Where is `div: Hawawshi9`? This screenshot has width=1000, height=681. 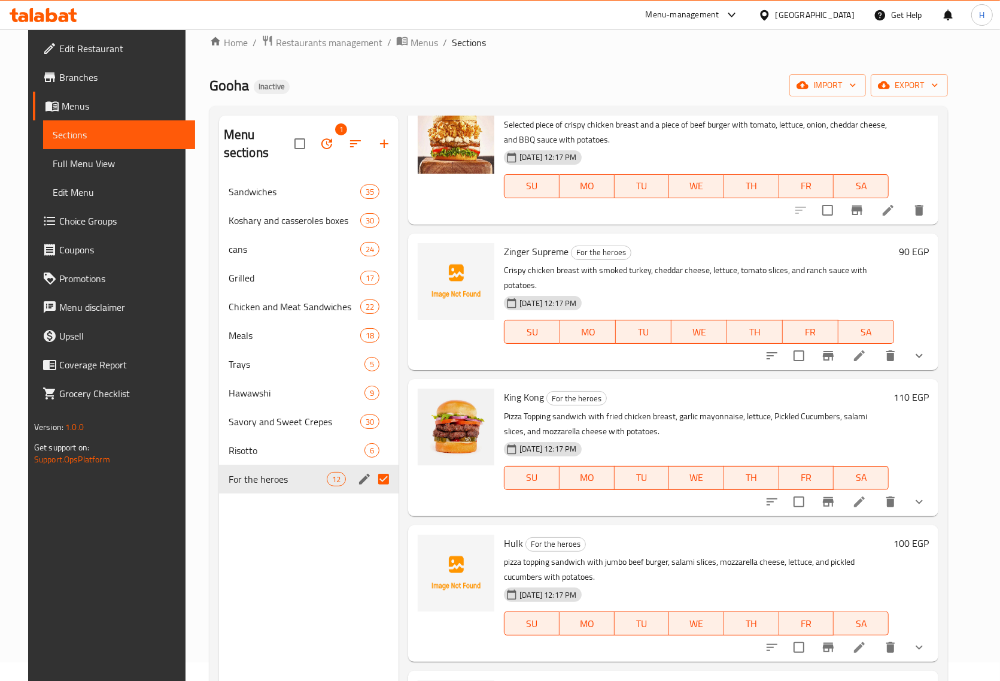
div: Hawawshi9 is located at coordinates (309, 393).